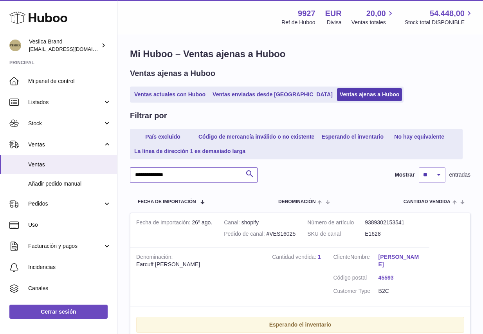  What do you see at coordinates (352, 137) in the screenshot?
I see `a: Esperando el inventario` at bounding box center [352, 137].